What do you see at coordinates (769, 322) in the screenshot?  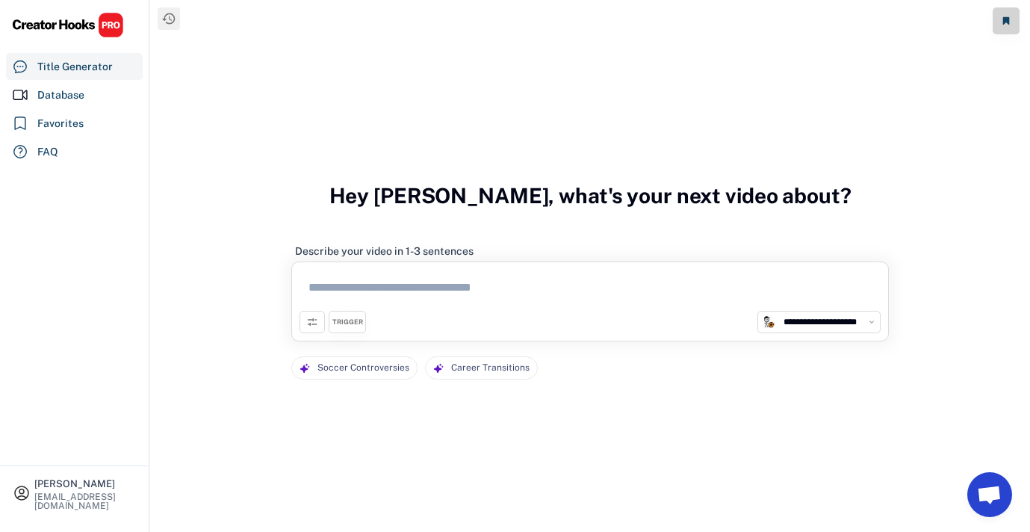 I see `img: channels4_profile.jpg` at bounding box center [769, 322].